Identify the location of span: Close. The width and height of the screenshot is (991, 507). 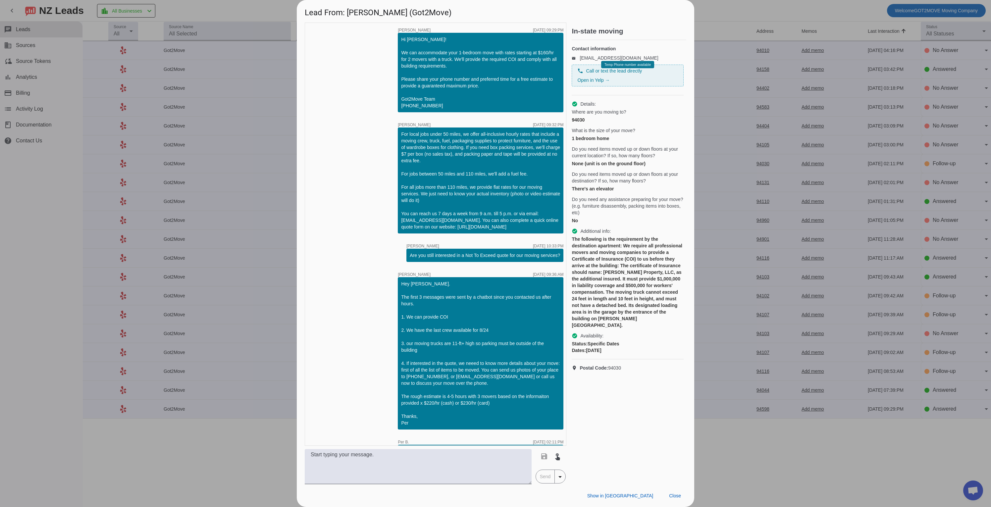
(675, 496).